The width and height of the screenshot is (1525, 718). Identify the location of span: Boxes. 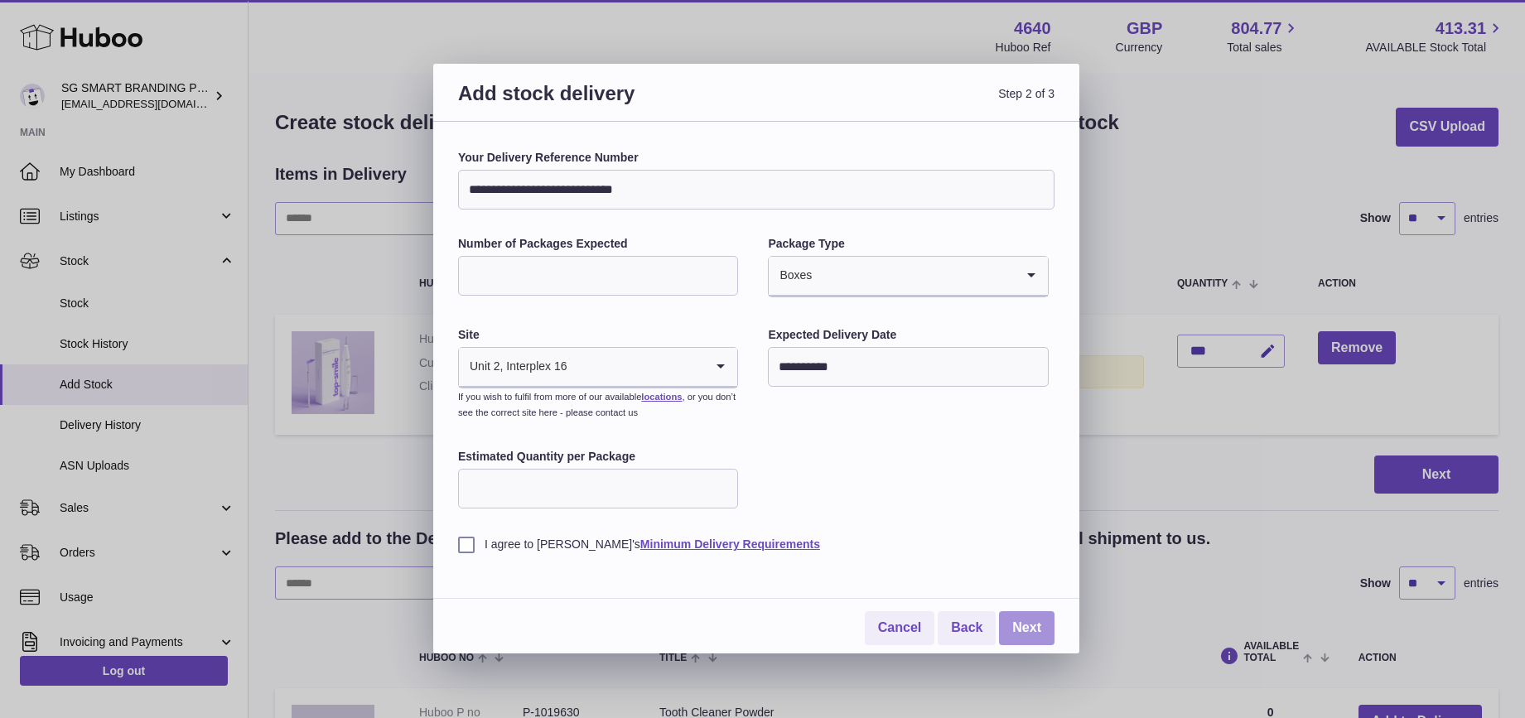
(790, 276).